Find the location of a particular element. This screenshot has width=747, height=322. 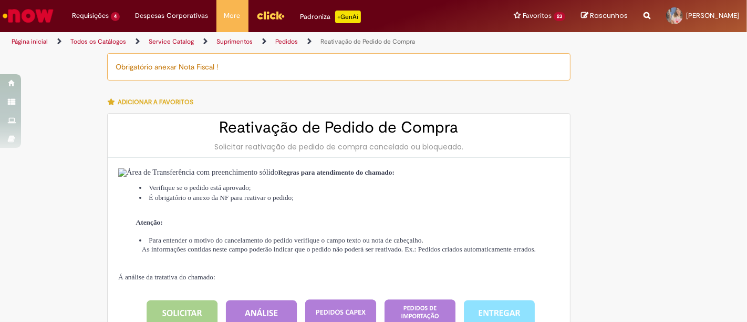

span: Requisições is located at coordinates (90, 16).